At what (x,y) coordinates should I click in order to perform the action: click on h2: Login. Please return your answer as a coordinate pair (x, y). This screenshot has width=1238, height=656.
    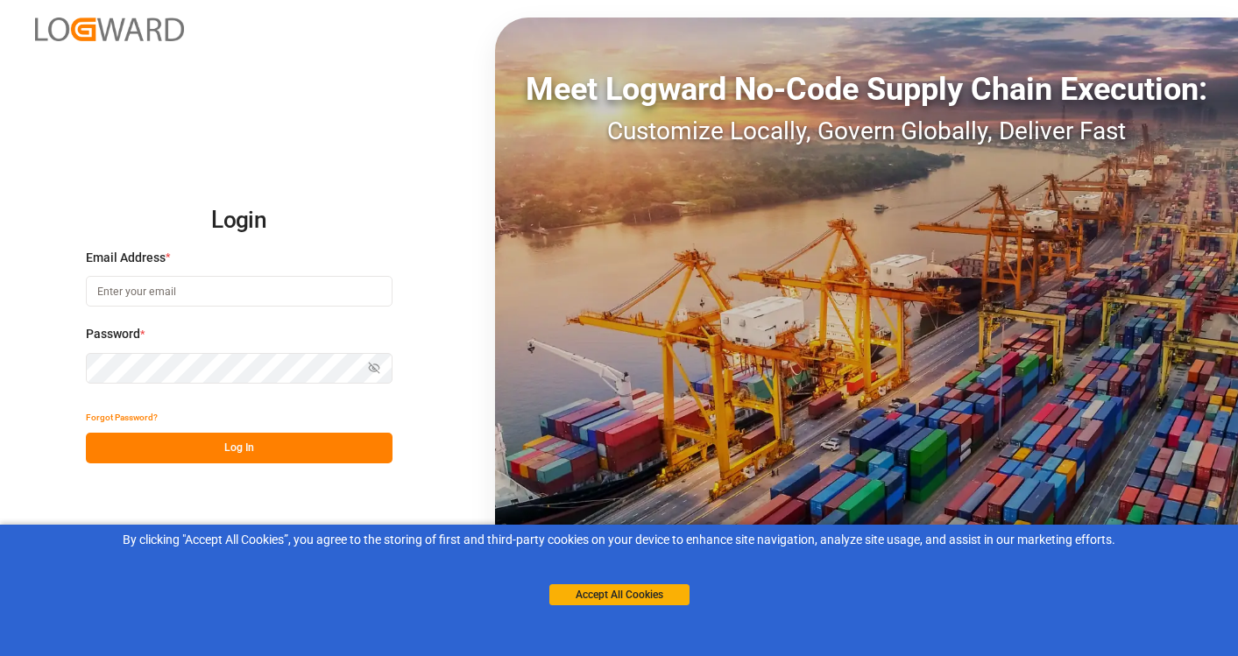
    Looking at the image, I should click on (239, 221).